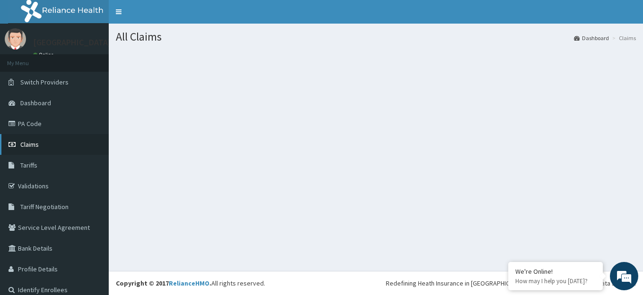 The height and width of the screenshot is (295, 643). What do you see at coordinates (376, 283) in the screenshot?
I see `footer: All rights reserved.` at bounding box center [376, 283].